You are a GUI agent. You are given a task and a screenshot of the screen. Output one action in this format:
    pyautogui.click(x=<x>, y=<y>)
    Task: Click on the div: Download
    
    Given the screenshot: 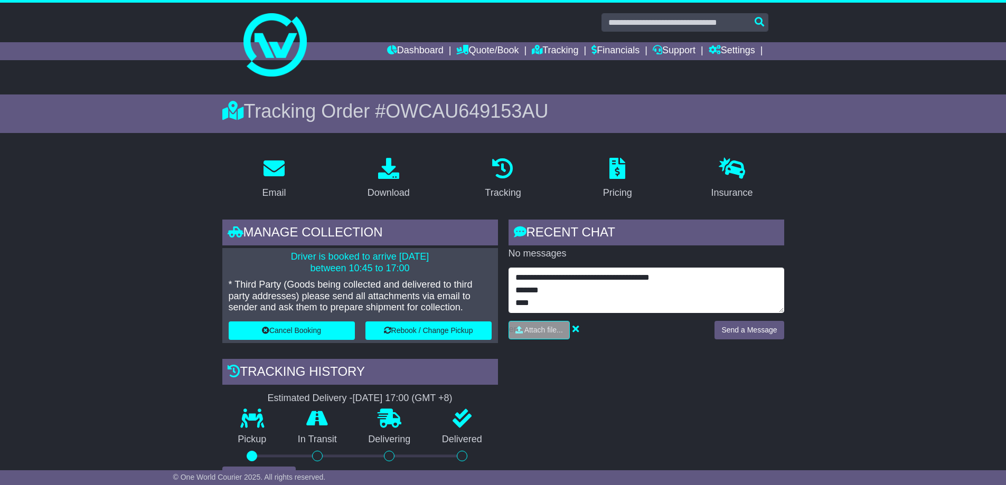 What is the action you would take?
    pyautogui.click(x=389, y=193)
    